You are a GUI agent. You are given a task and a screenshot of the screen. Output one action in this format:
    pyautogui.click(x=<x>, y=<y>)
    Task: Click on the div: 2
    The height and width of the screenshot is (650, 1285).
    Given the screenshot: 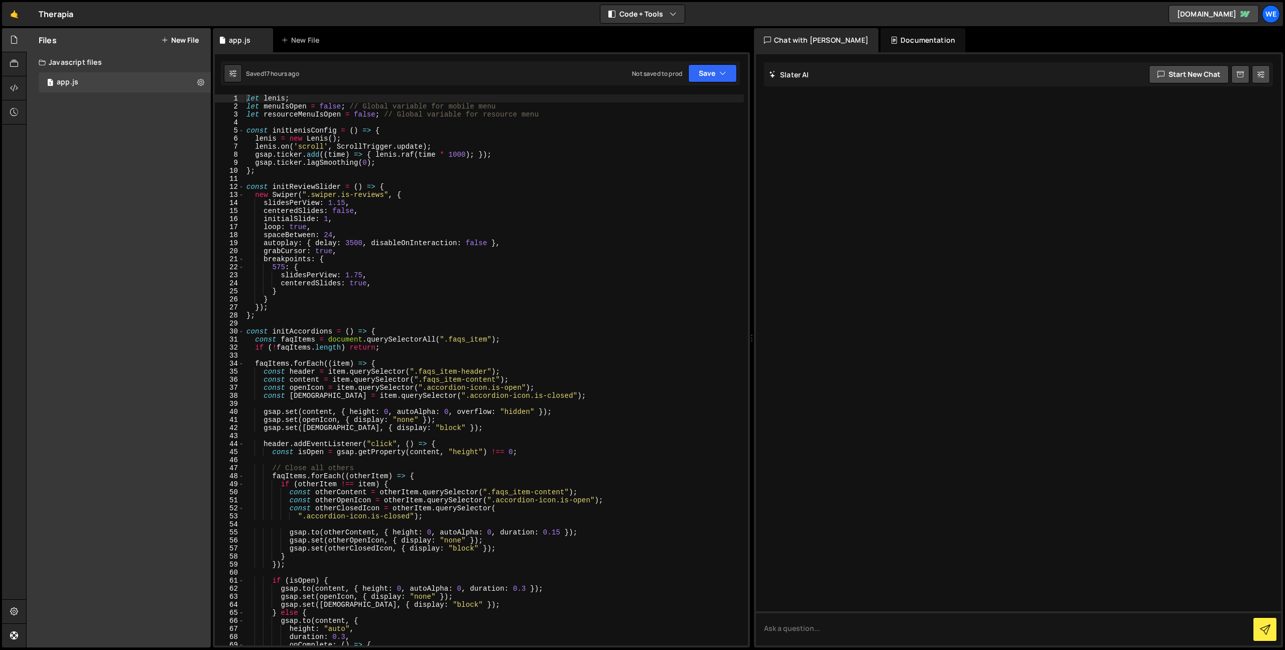 What is the action you would take?
    pyautogui.click(x=229, y=106)
    